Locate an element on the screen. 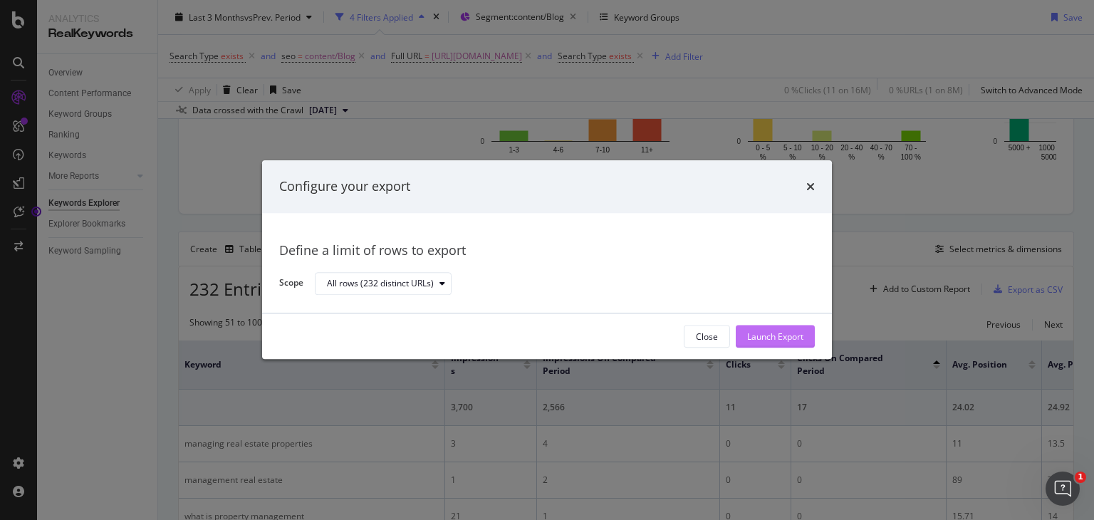 This screenshot has height=520, width=1094. div: Close is located at coordinates (707, 336).